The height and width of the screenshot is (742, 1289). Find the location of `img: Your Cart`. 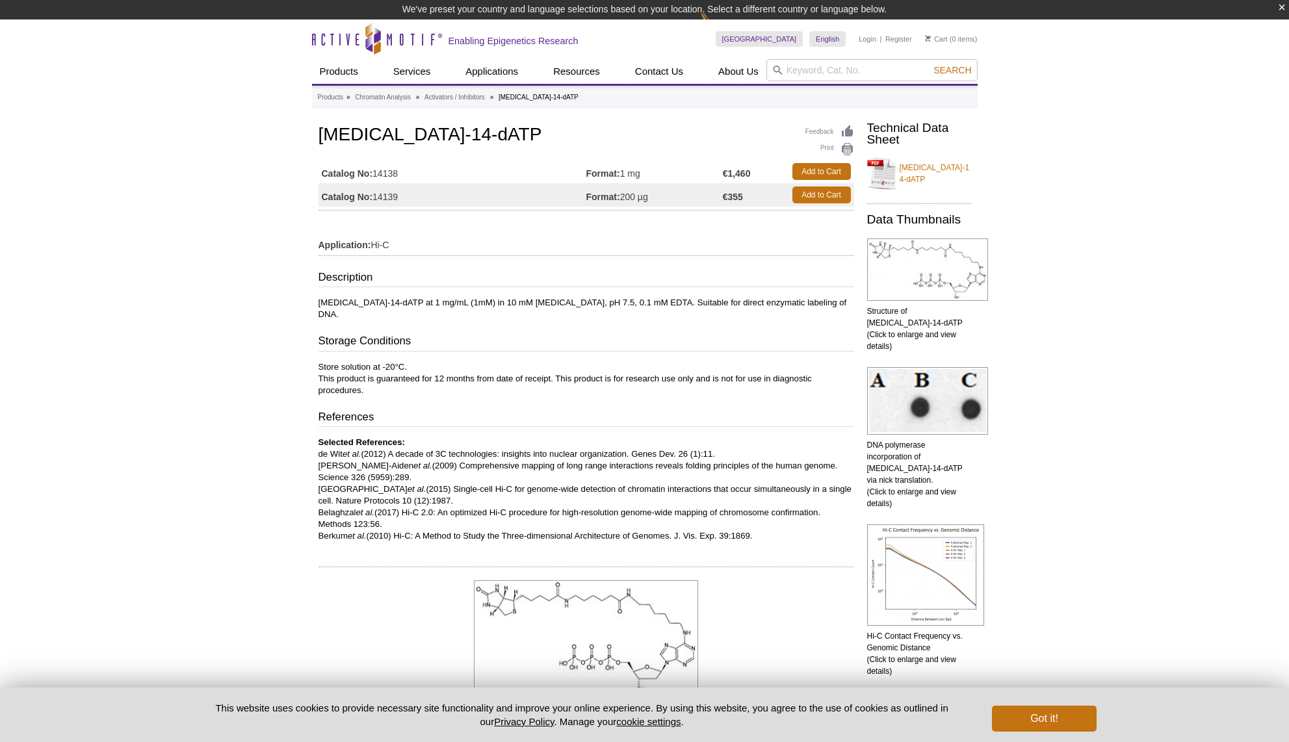

img: Your Cart is located at coordinates (928, 38).